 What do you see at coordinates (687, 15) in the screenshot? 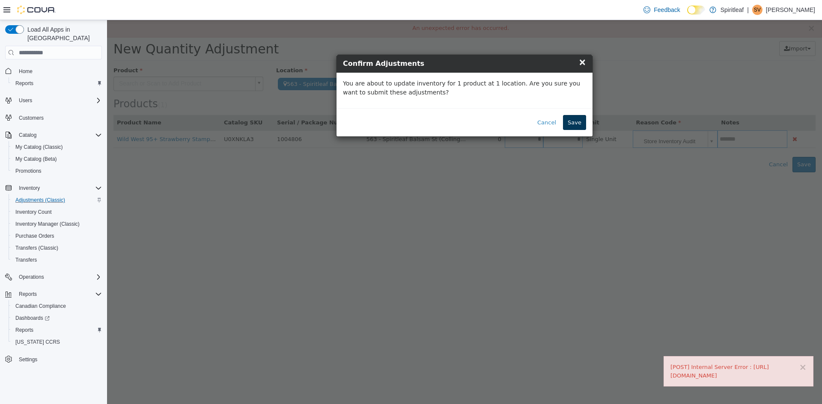
I see `span: Dark Mode` at bounding box center [687, 15].